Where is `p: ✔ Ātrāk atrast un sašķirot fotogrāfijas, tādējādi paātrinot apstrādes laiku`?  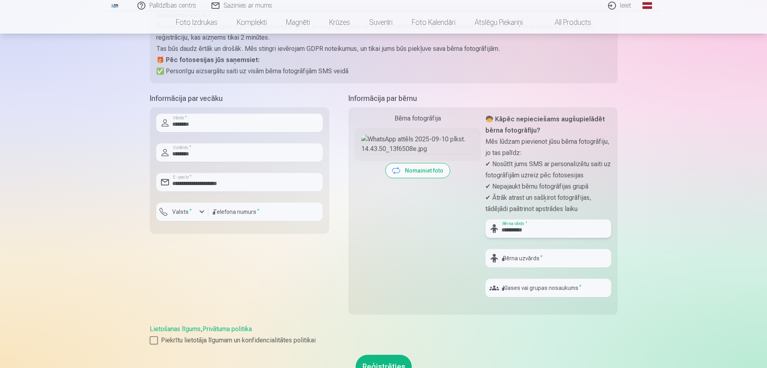 p: ✔ Ātrāk atrast un sašķirot fotogrāfijas, tādējādi paātrinot apstrādes laiku is located at coordinates (548, 204).